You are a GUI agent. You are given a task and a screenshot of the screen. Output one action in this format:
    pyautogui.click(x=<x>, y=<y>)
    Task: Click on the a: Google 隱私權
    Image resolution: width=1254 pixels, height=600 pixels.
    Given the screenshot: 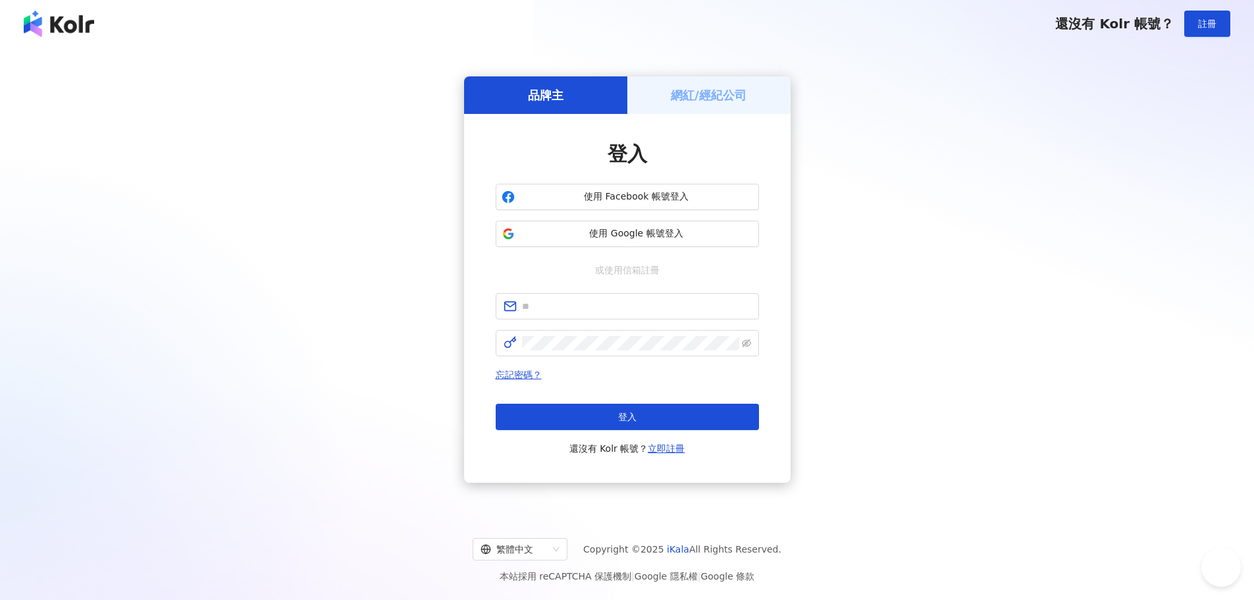 What is the action you would take?
    pyautogui.click(x=666, y=576)
    